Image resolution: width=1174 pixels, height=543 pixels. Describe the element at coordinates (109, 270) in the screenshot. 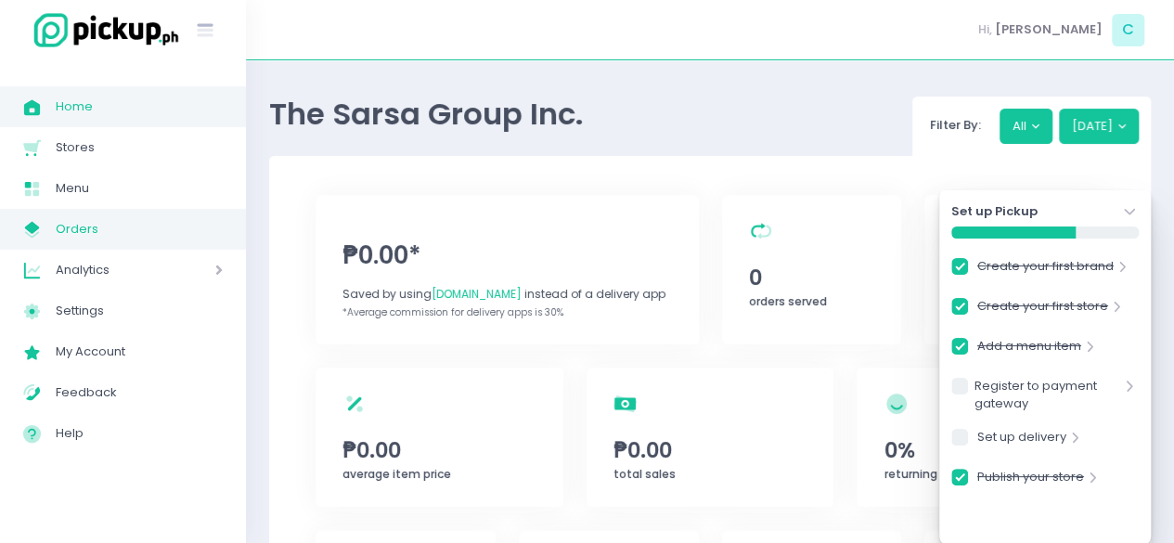

I see `span: Analytics` at that location.